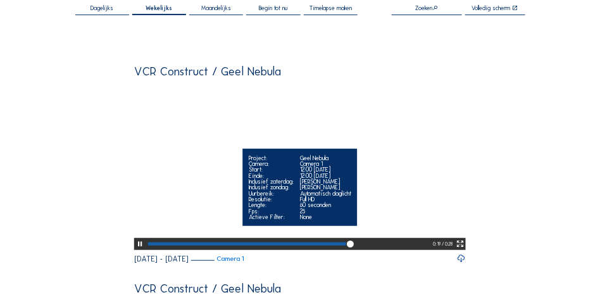  What do you see at coordinates (438, 244) in the screenshot?
I see `div: 0: 19` at bounding box center [438, 244].